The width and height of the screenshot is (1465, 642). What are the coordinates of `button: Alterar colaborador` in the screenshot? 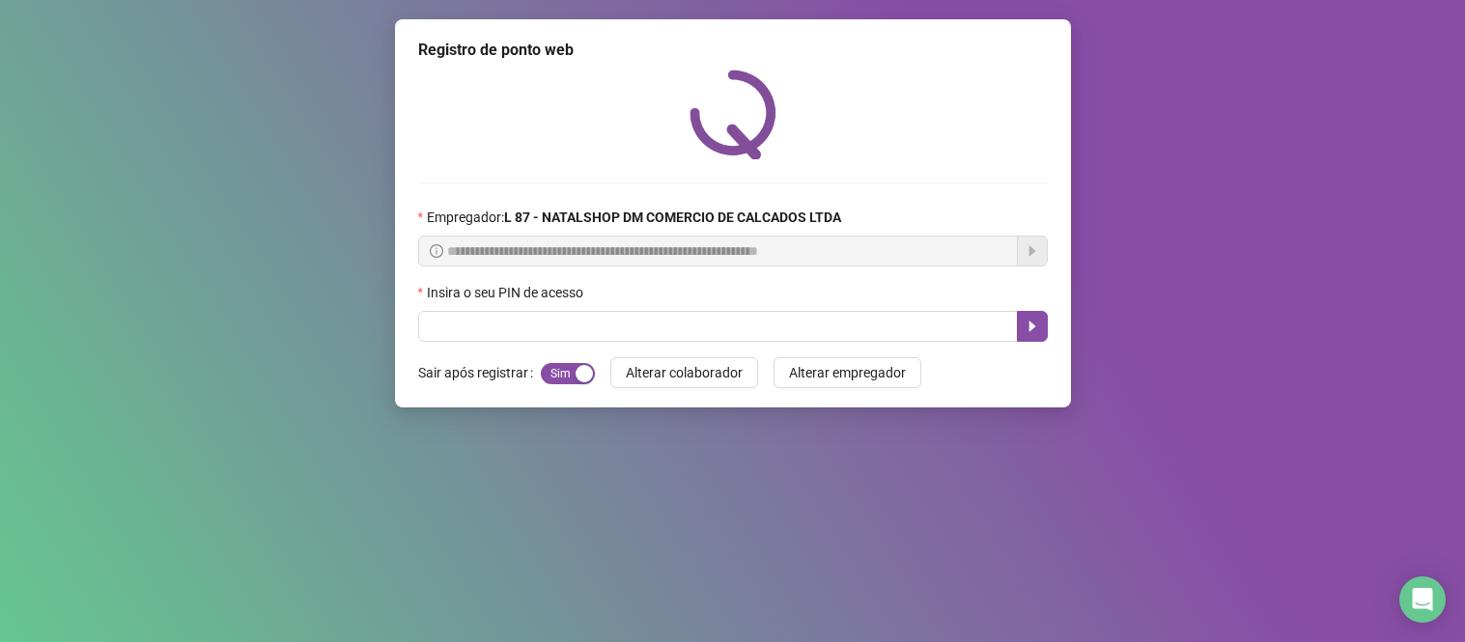 It's located at (684, 373).